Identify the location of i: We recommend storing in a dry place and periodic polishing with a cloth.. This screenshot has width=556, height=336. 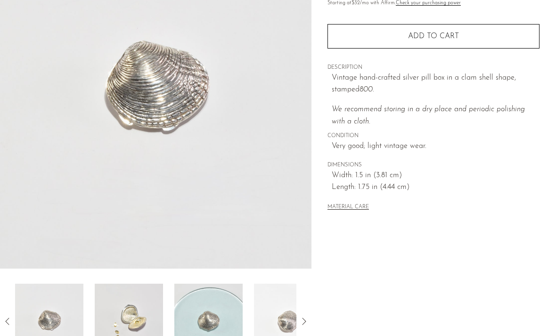
(428, 115).